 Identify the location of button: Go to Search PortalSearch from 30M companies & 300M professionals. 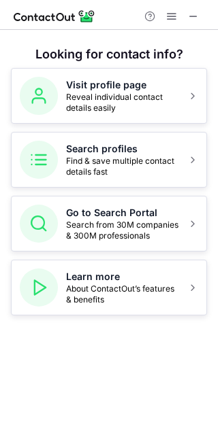
(109, 224).